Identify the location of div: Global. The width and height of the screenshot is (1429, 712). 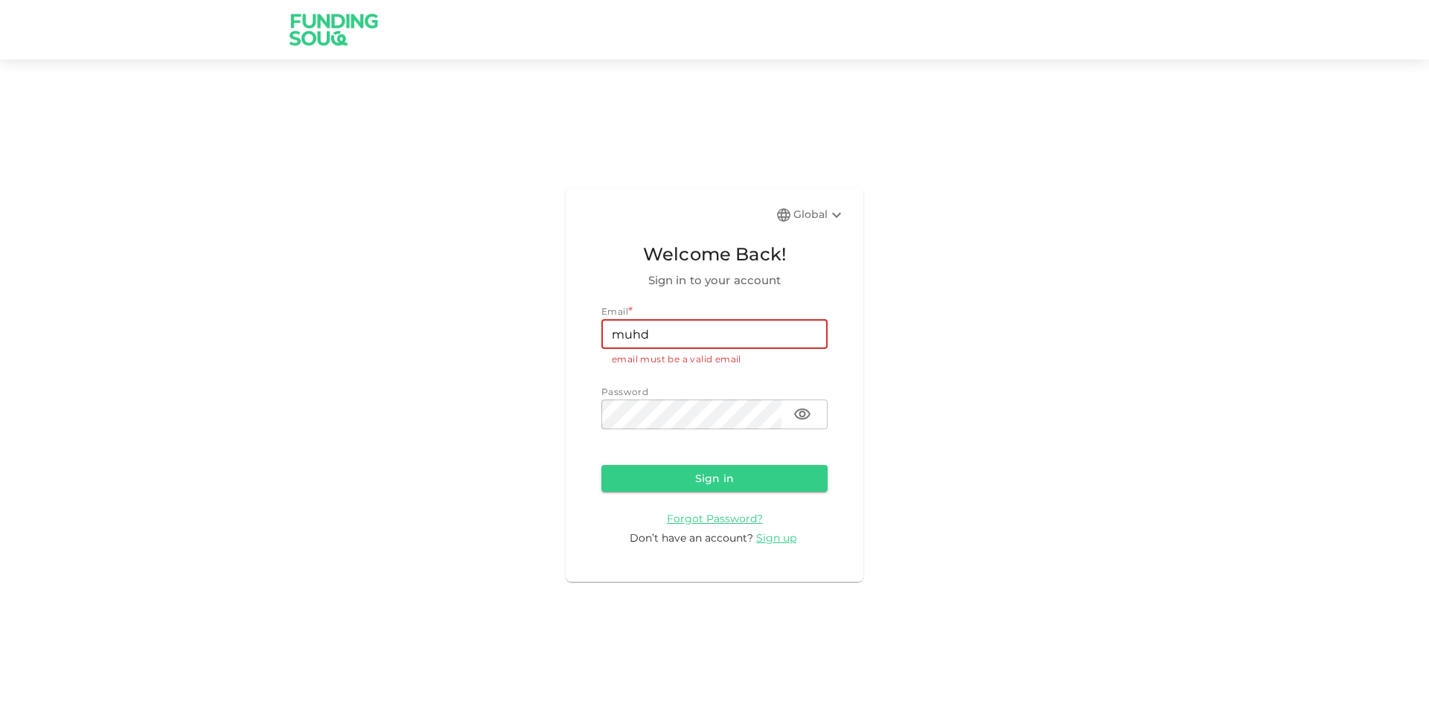
(820, 215).